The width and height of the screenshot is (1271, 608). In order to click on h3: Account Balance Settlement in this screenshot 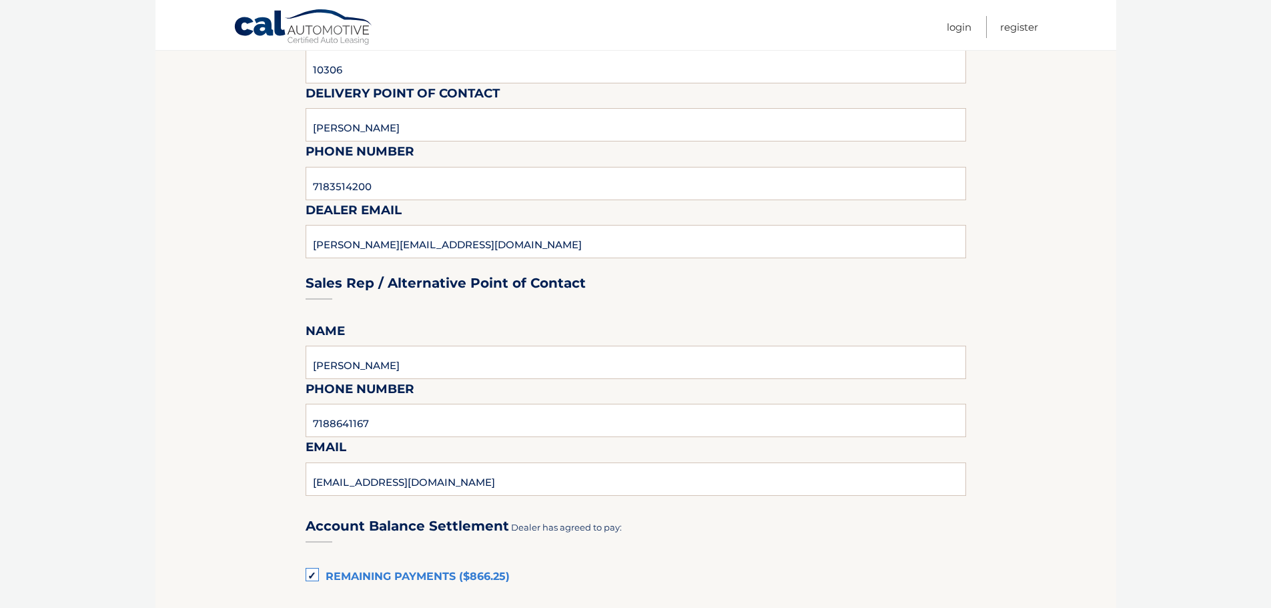, I will do `click(407, 526)`.